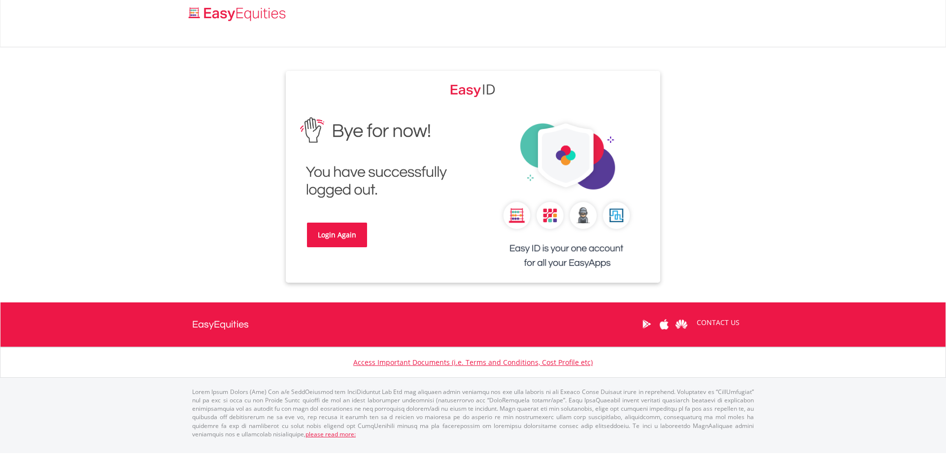 This screenshot has height=460, width=946. I want to click on a: Apple, so click(663, 324).